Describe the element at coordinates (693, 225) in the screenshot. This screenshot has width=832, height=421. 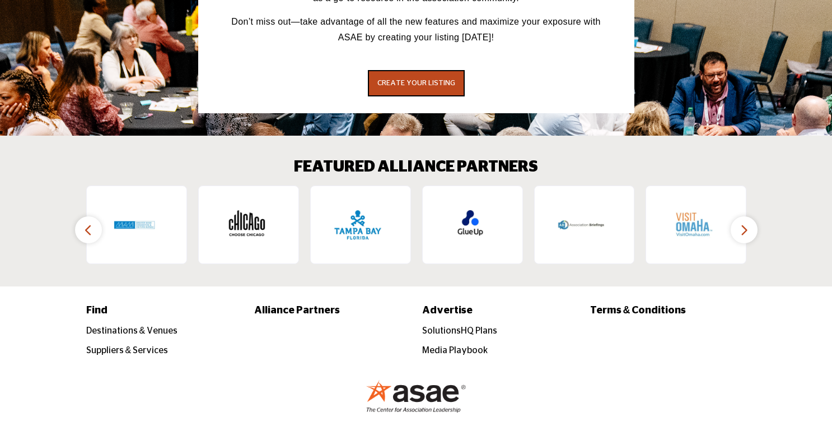
I see `img: Visit Omaha` at that location.